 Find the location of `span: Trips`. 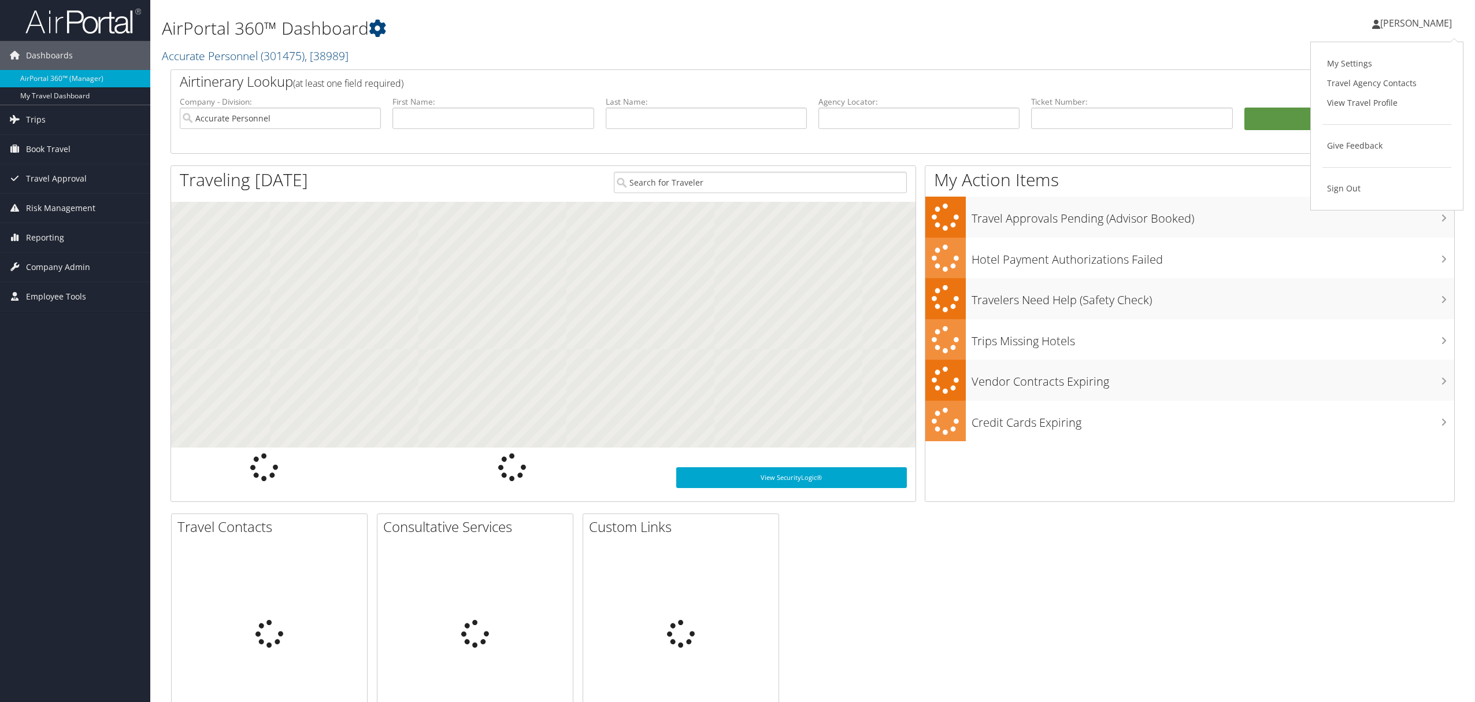

span: Trips is located at coordinates (36, 120).